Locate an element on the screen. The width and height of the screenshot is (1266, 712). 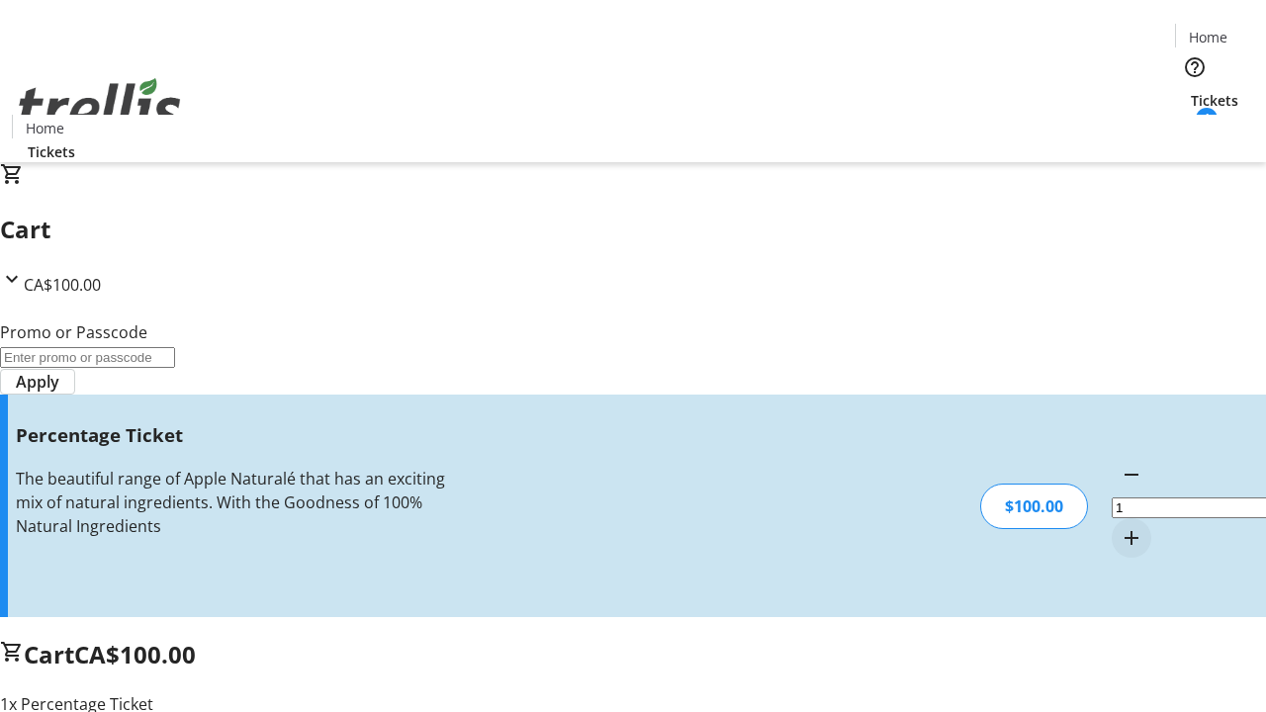
img: Orient E2E Organization yQs7hprBS5's Logo is located at coordinates (100, 106).